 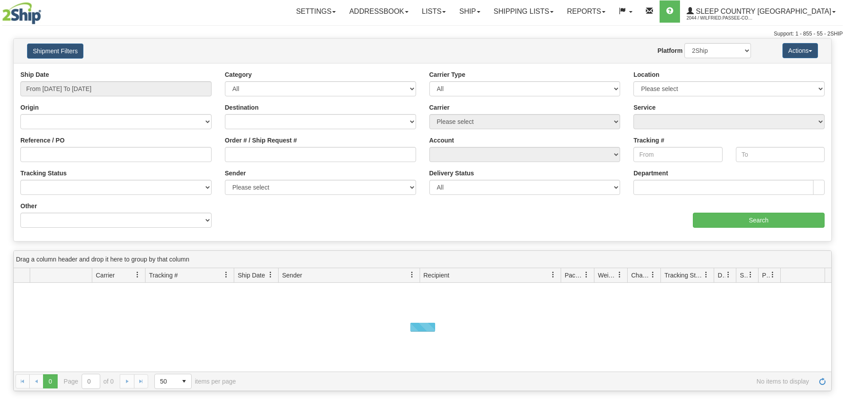 I want to click on a: Delivery Status filter column settings, so click(x=729, y=275).